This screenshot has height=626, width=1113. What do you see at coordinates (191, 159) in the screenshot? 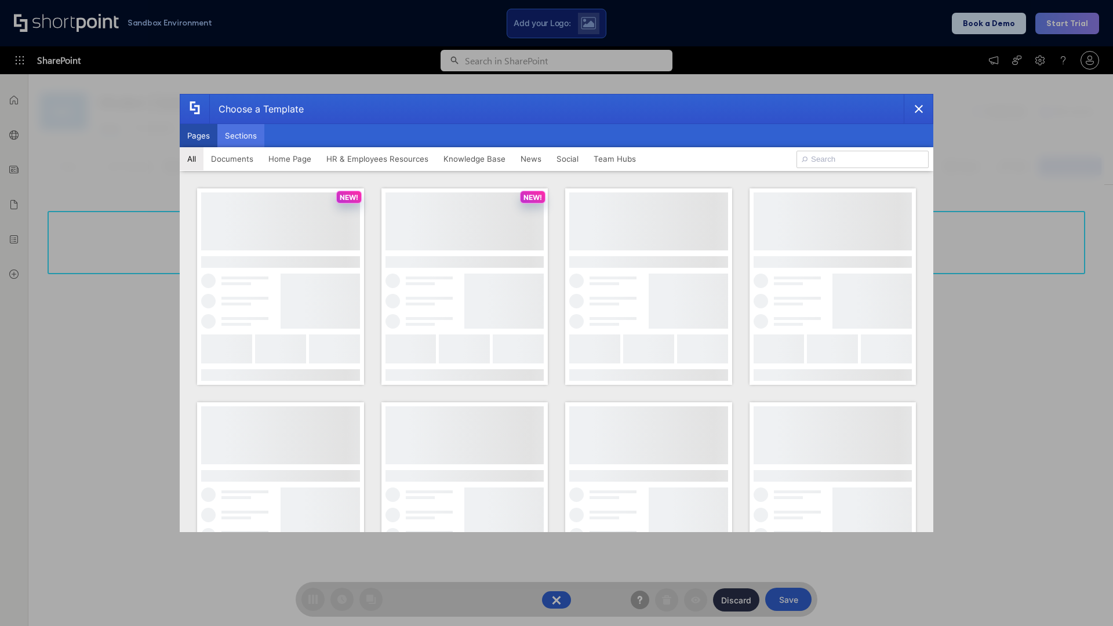
I see `button: All` at bounding box center [191, 159].